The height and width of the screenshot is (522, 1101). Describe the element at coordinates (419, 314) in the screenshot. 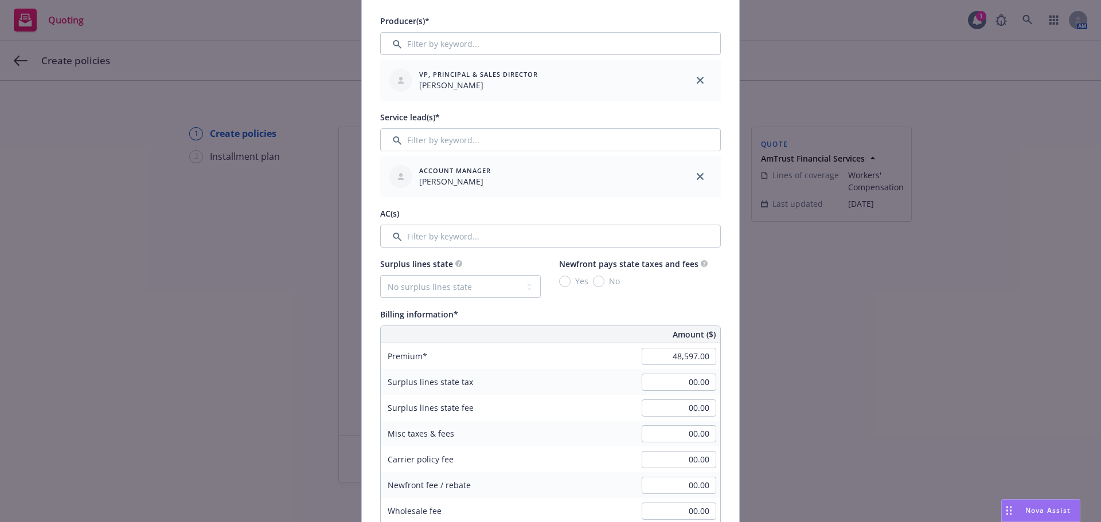

I see `span: Billing information*` at that location.